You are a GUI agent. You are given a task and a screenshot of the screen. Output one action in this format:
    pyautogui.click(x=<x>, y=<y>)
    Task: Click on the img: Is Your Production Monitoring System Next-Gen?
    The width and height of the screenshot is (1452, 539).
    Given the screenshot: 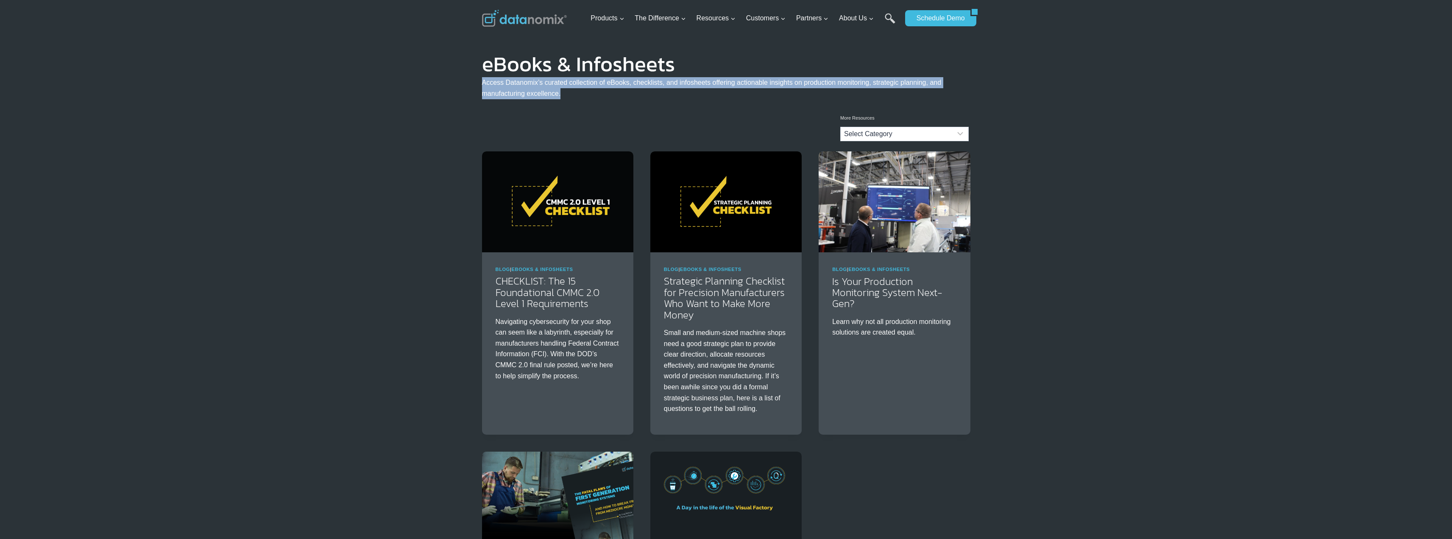 What is the action you would take?
    pyautogui.click(x=894, y=202)
    